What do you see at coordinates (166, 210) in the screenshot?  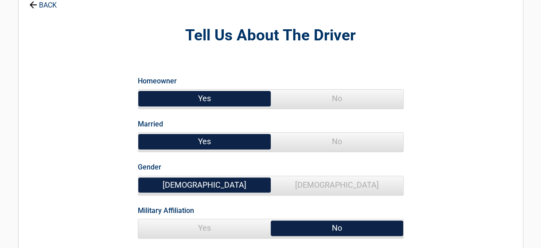 I see `label: Military Affiliation` at bounding box center [166, 210].